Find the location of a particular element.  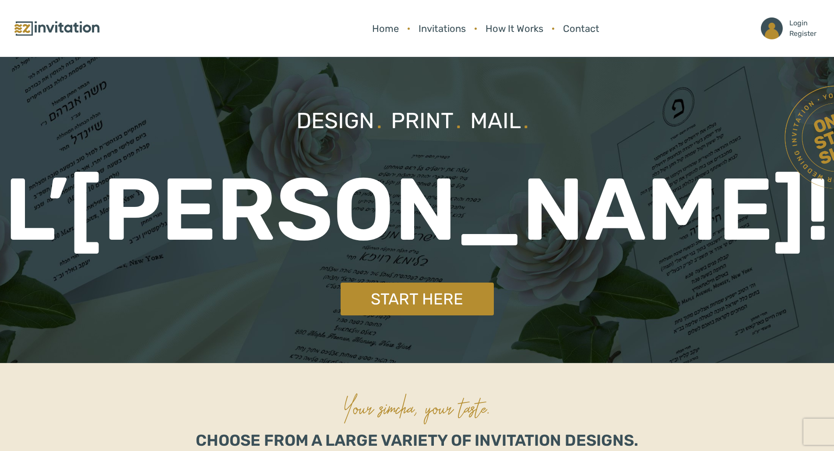

p: Login Register is located at coordinates (802, 28).